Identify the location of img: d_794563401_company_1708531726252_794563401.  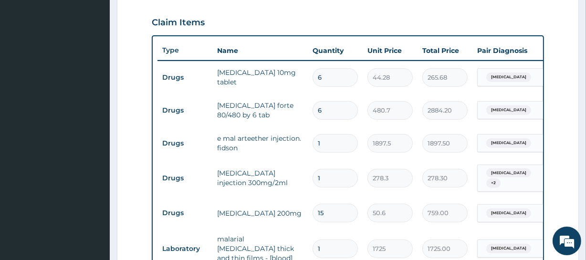
(28, 60).